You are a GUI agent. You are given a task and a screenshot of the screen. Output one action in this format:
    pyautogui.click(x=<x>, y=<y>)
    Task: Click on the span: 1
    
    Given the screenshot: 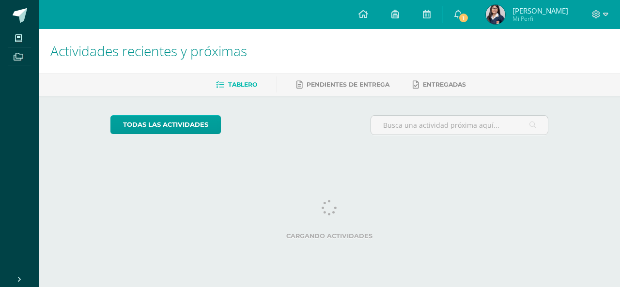 What is the action you would take?
    pyautogui.click(x=463, y=18)
    